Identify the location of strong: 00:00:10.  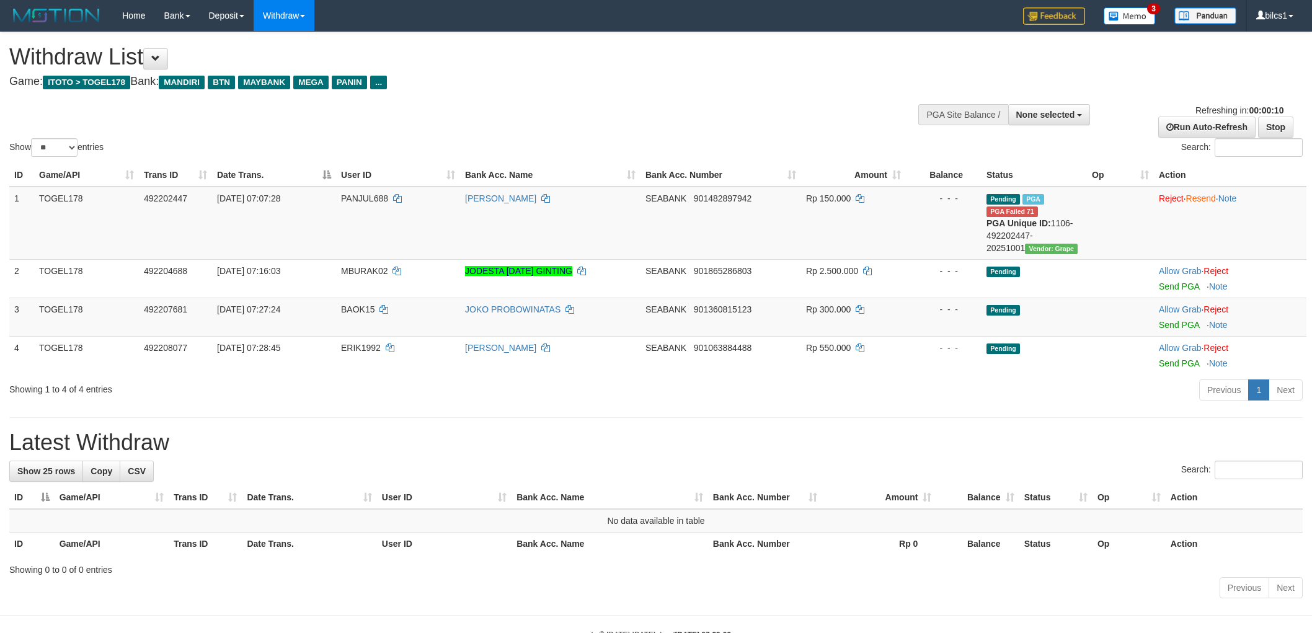
(1266, 110).